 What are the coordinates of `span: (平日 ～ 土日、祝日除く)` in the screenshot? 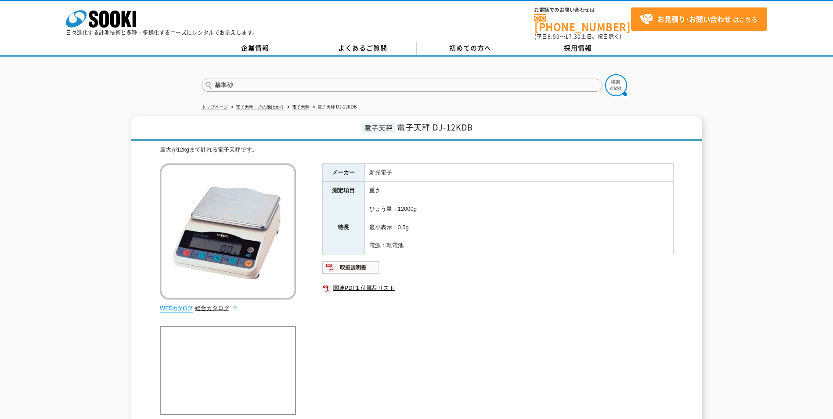 It's located at (578, 36).